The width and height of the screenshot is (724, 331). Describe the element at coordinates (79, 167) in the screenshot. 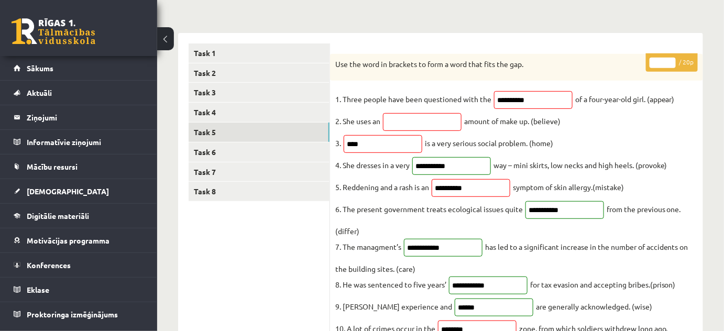

I see `a: Mācību resursi` at that location.